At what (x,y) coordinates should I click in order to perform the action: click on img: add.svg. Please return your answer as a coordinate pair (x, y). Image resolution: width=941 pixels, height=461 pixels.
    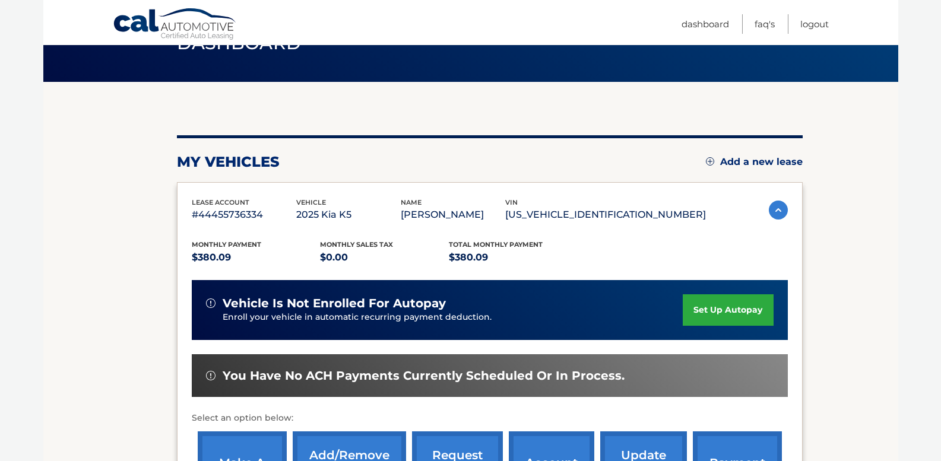
    Looking at the image, I should click on (710, 161).